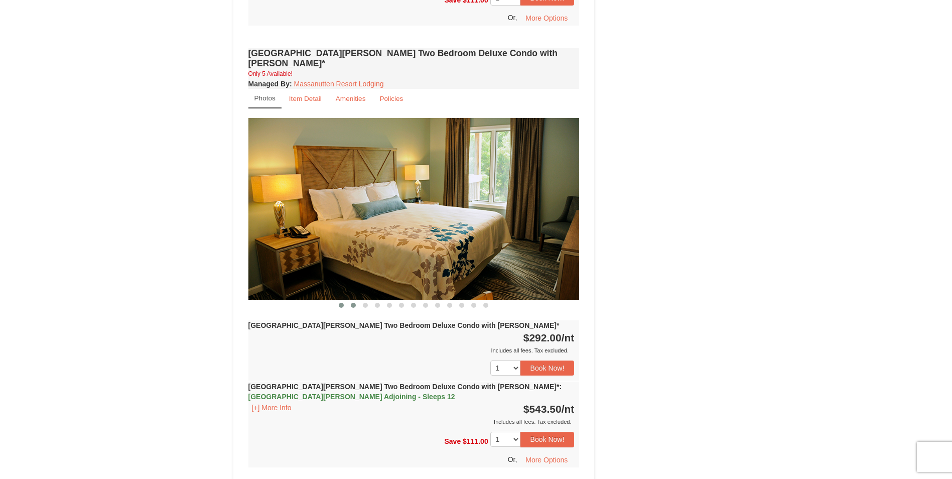 This screenshot has height=479, width=952. I want to click on span: Save, so click(452, 441).